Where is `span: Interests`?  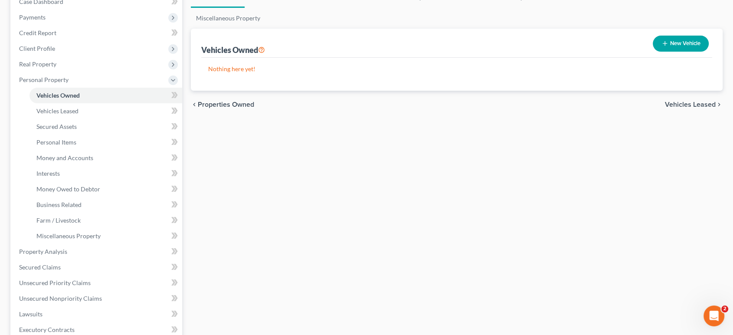
span: Interests is located at coordinates (48, 173).